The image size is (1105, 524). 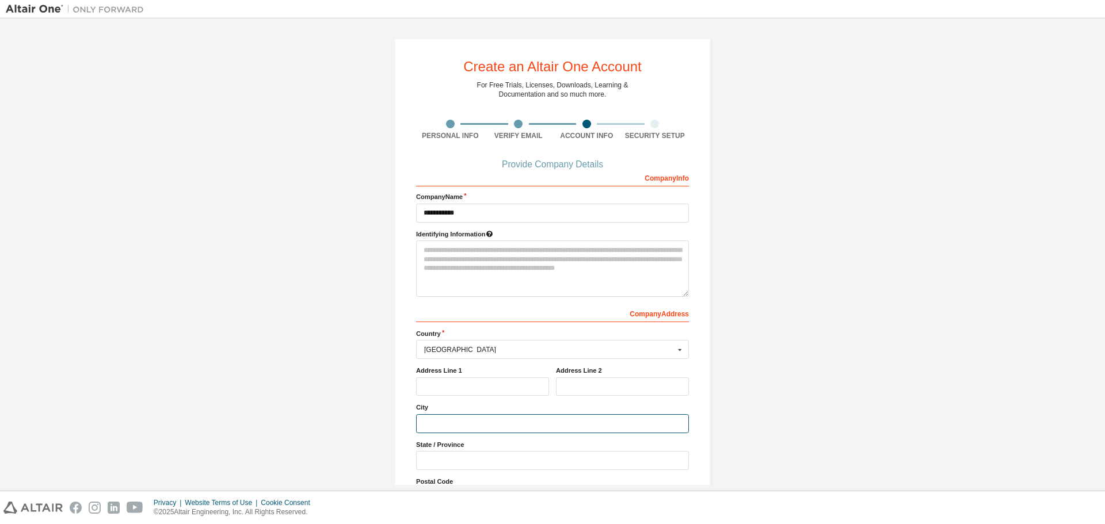 What do you see at coordinates (482, 371) in the screenshot?
I see `label: Address Line 1` at bounding box center [482, 371].